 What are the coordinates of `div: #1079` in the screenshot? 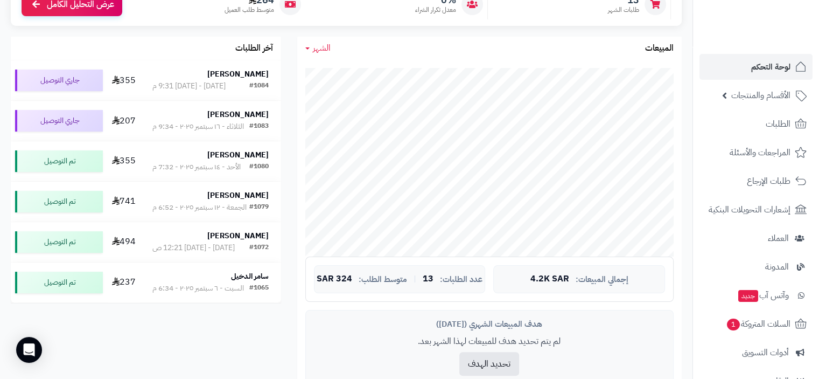 It's located at (259, 207).